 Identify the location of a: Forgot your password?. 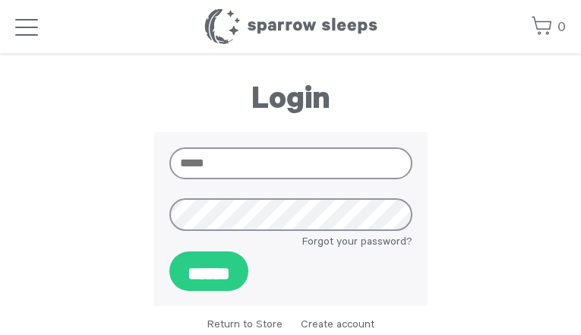
(357, 243).